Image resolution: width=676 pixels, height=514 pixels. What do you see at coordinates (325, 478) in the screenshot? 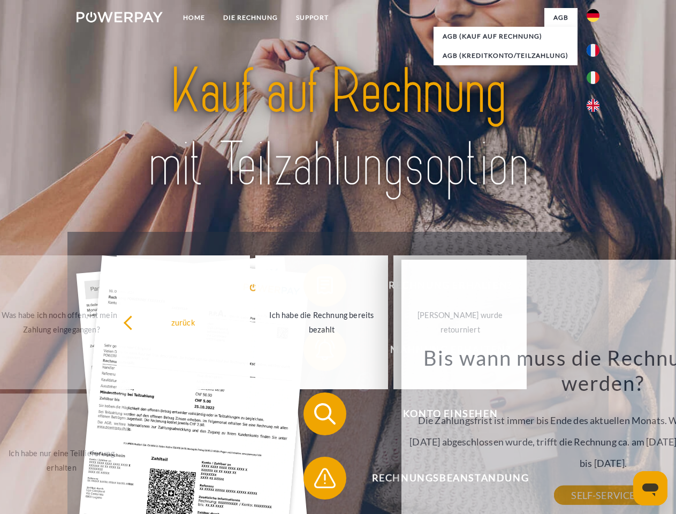
I see `img: qb_warning.svg` at bounding box center [325, 478].